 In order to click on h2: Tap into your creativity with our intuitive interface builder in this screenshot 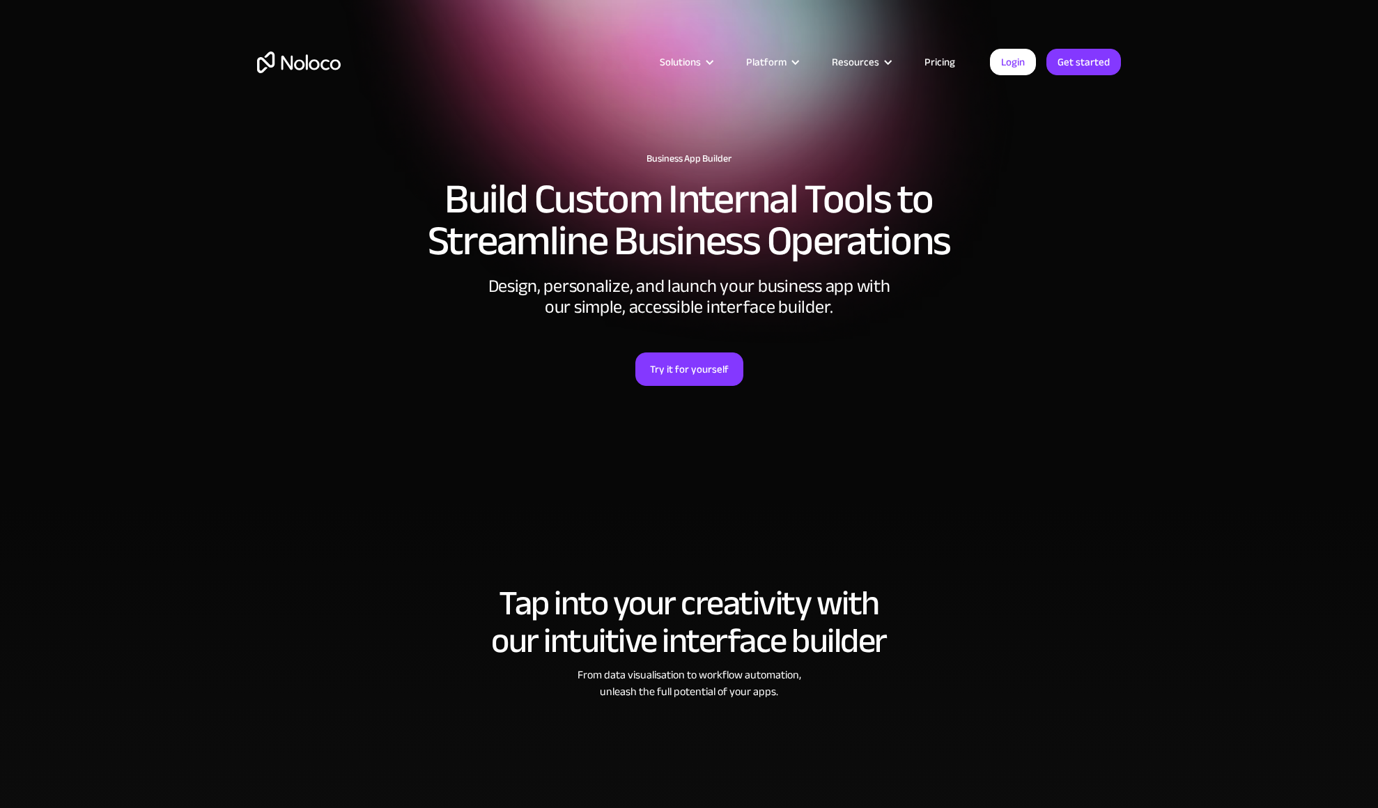, I will do `click(689, 622)`.